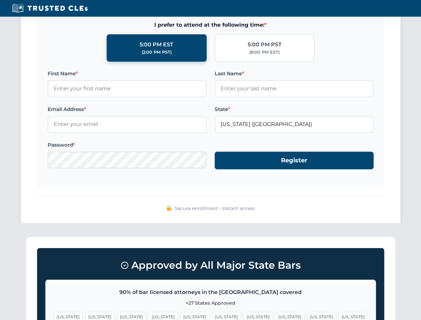 The width and height of the screenshot is (421, 320). I want to click on input: Enter your first name, so click(127, 89).